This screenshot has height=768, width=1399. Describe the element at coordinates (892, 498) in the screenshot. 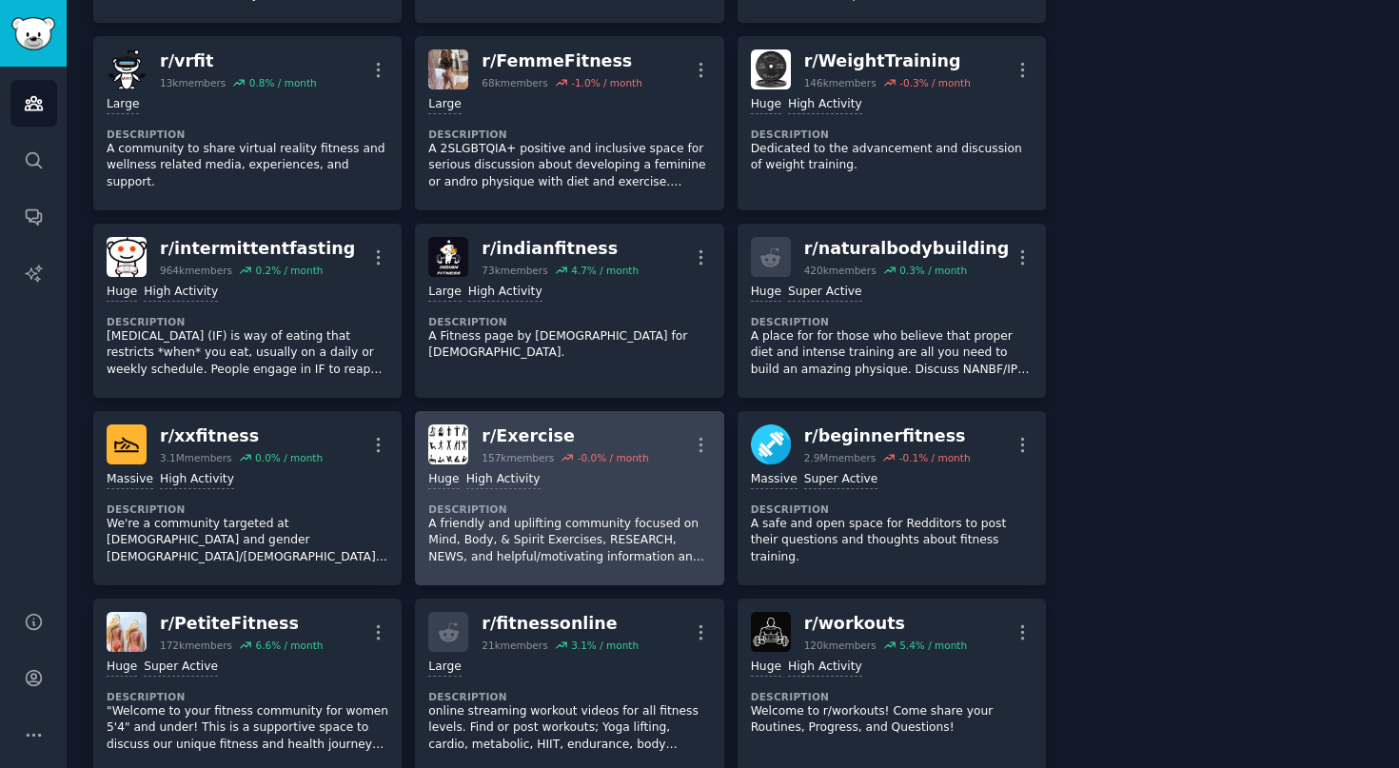

I see `a: beginnerfitnessr/beginnerfitness2.9Mmembers-0.1% / monthMassiveSuper ActiveDescriptionA safe and ...` at that location.